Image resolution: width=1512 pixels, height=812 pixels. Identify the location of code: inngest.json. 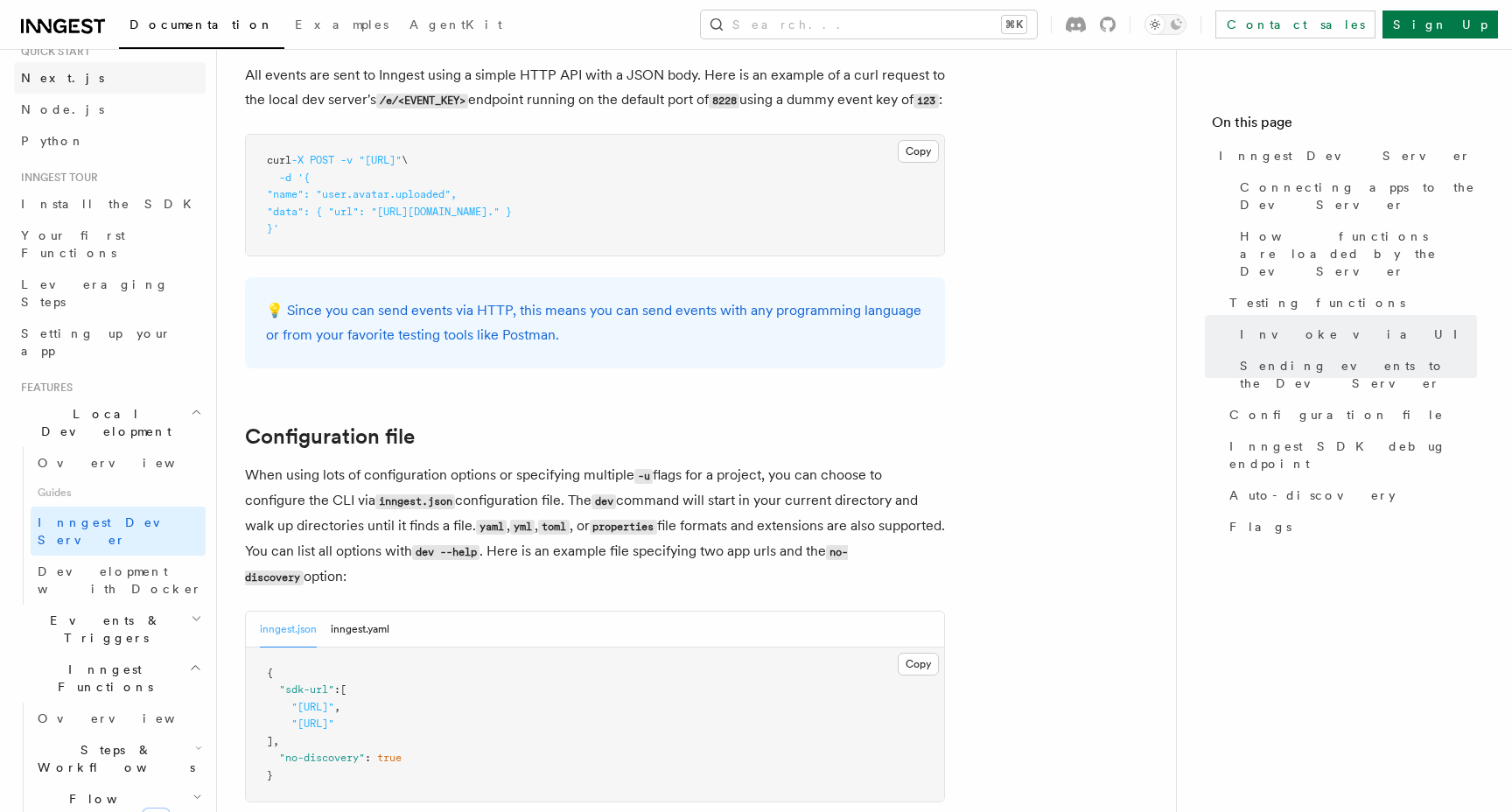
(414, 501).